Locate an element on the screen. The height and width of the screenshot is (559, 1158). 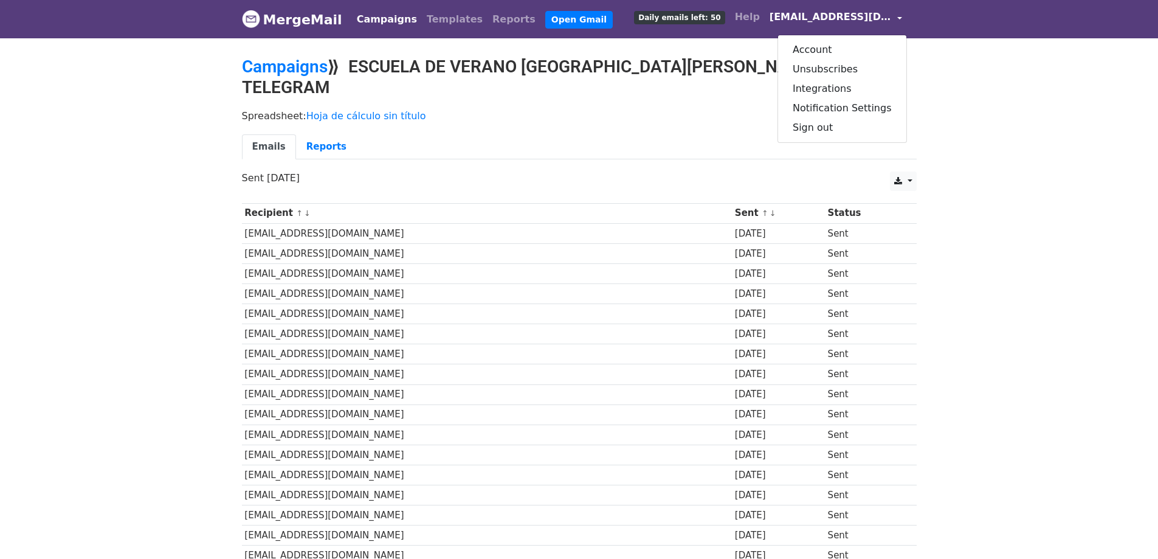
p: Spreadsheet: is located at coordinates (579, 116).